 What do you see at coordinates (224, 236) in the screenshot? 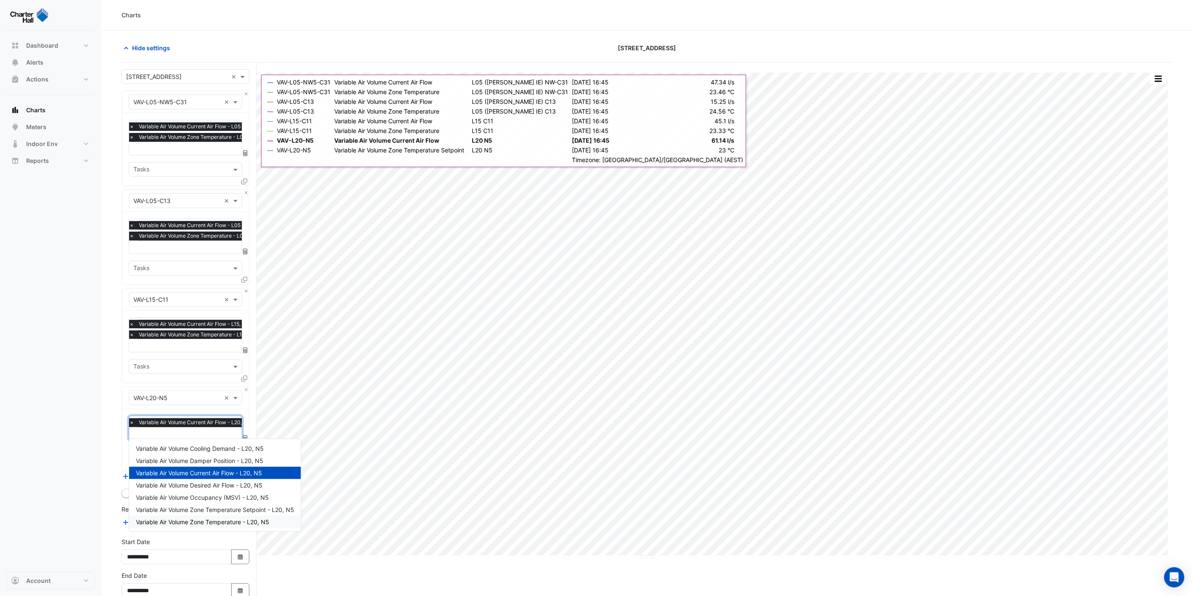
I see `span: Variable Air Volume Zone Temperature - L05 (NABERS IE), C13` at bounding box center [224, 236].